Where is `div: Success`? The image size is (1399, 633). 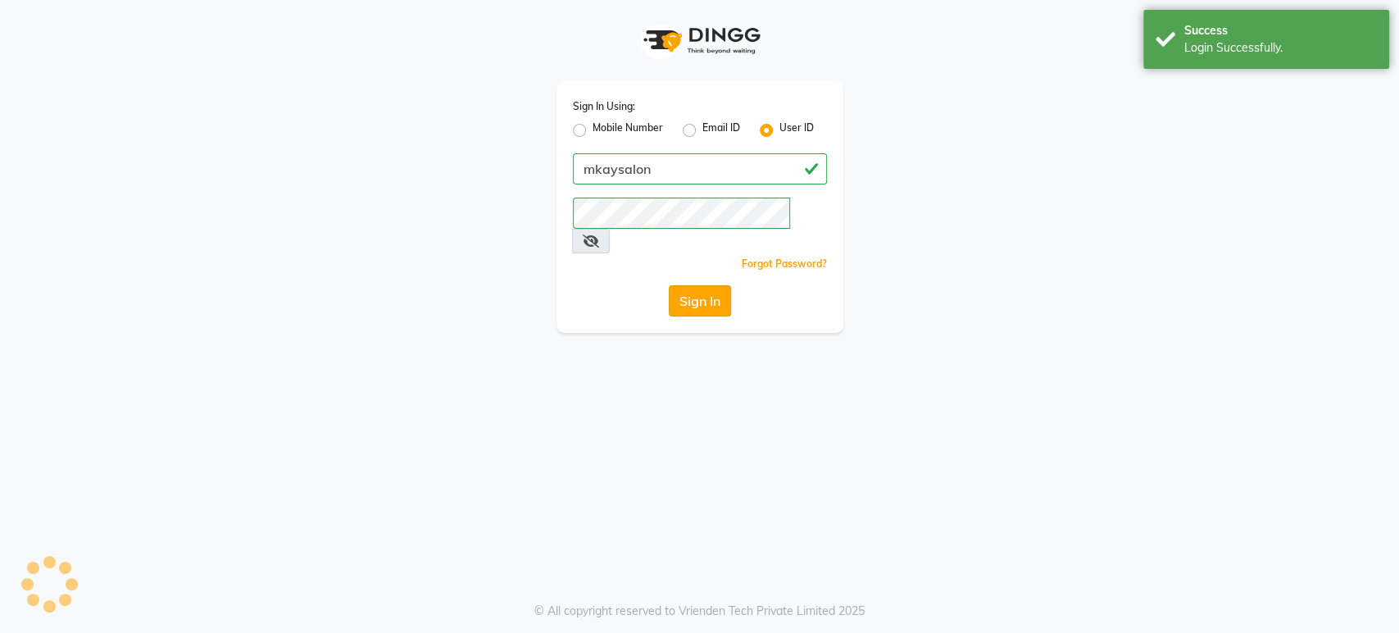
div: Success is located at coordinates (1280, 30).